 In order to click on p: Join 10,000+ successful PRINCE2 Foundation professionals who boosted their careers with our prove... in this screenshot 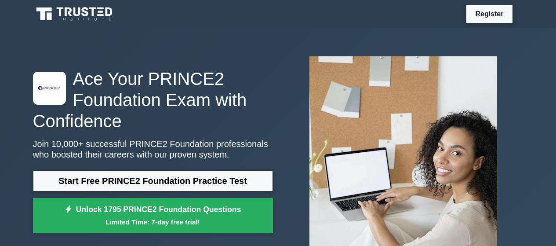, I will do `click(153, 149)`.